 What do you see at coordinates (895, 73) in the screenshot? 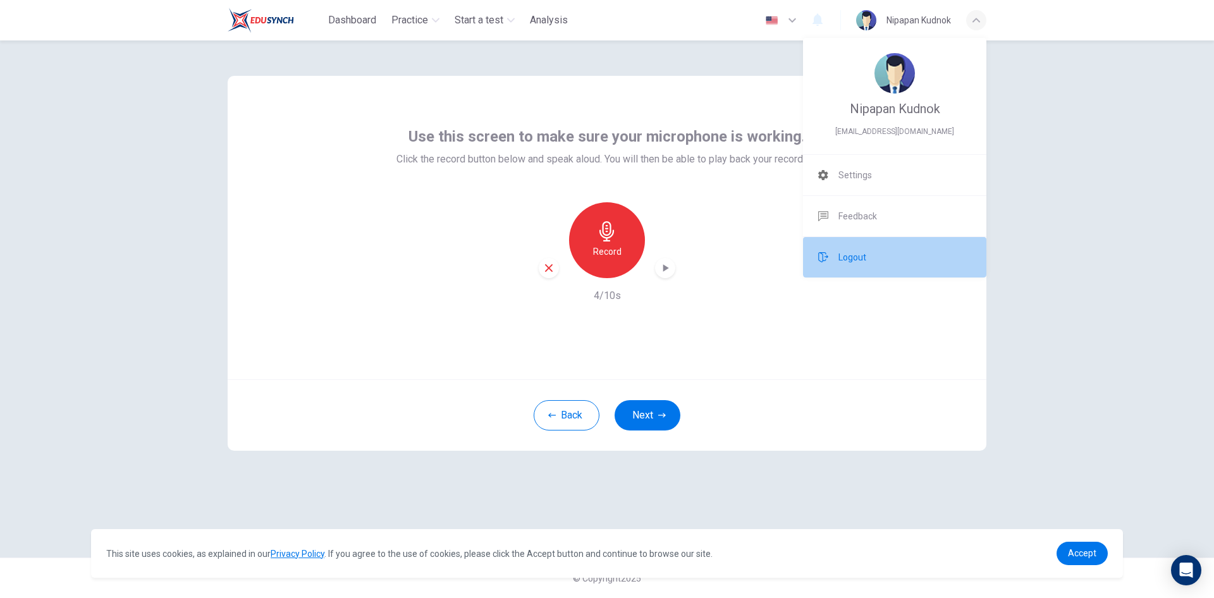
I see `img: Profile picture` at bounding box center [895, 73].